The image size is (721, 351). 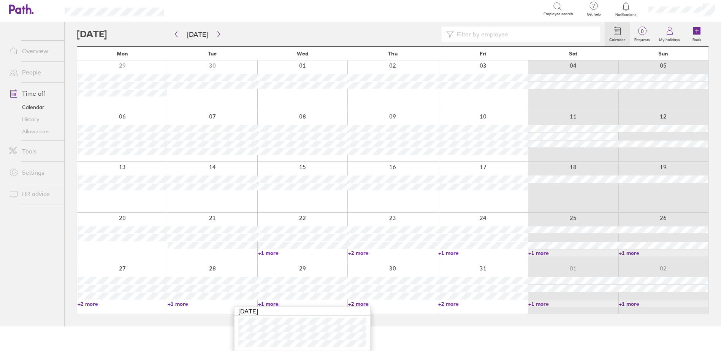 What do you see at coordinates (669, 39) in the screenshot?
I see `label: My holidays` at bounding box center [669, 39].